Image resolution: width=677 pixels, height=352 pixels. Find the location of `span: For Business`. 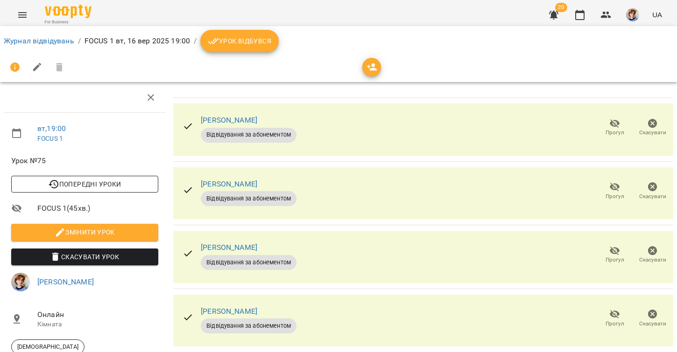

span: For Business is located at coordinates (68, 22).